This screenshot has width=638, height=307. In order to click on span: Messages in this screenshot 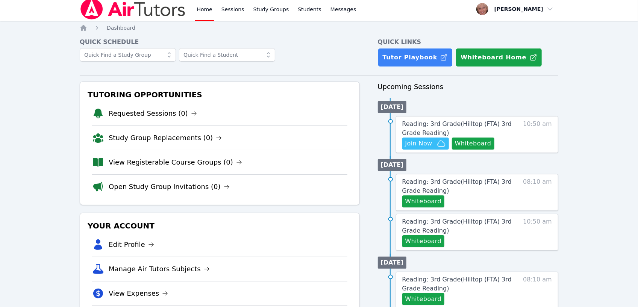, I will do `click(343, 9)`.